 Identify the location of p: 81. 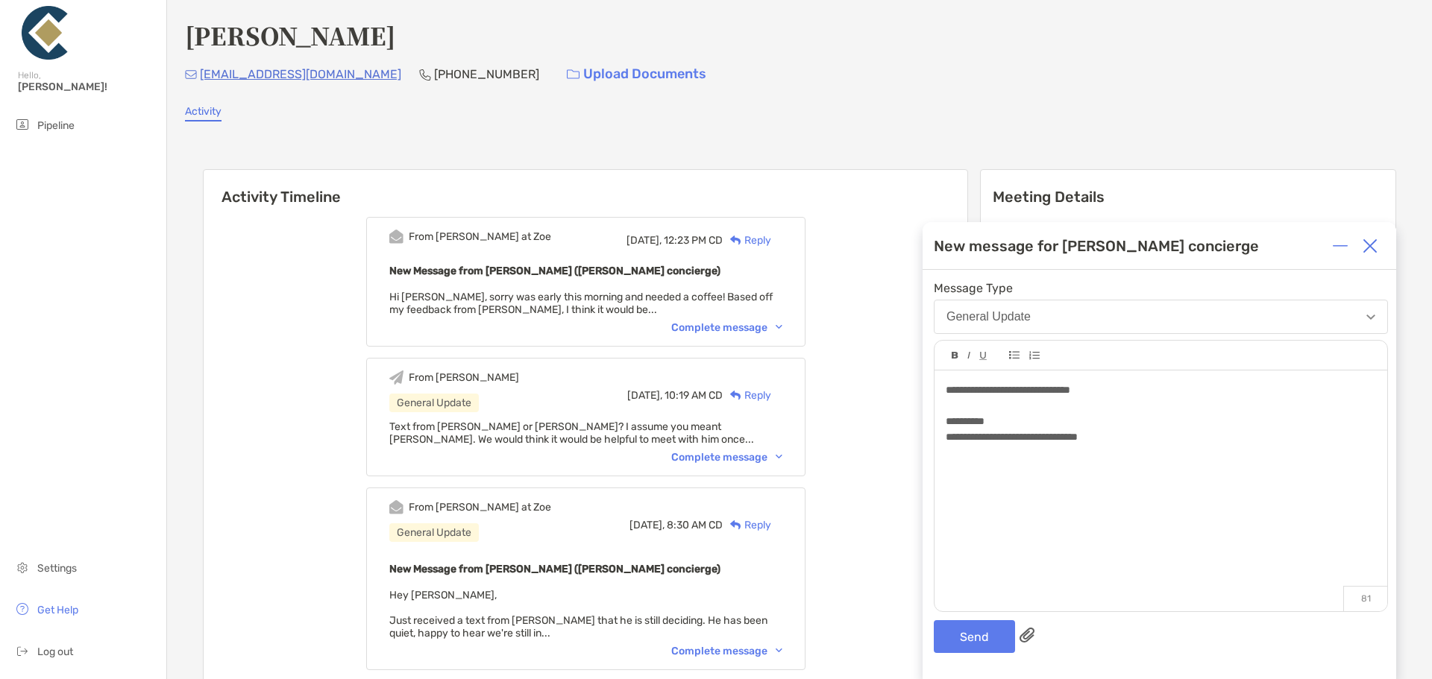
(1364, 599).